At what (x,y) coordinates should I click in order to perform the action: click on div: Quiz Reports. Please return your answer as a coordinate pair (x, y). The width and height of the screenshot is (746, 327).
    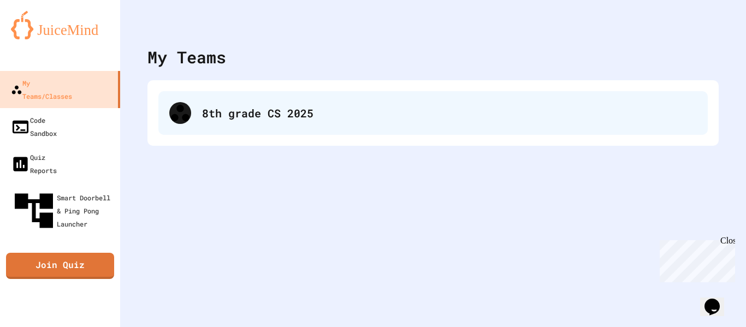
    Looking at the image, I should click on (34, 164).